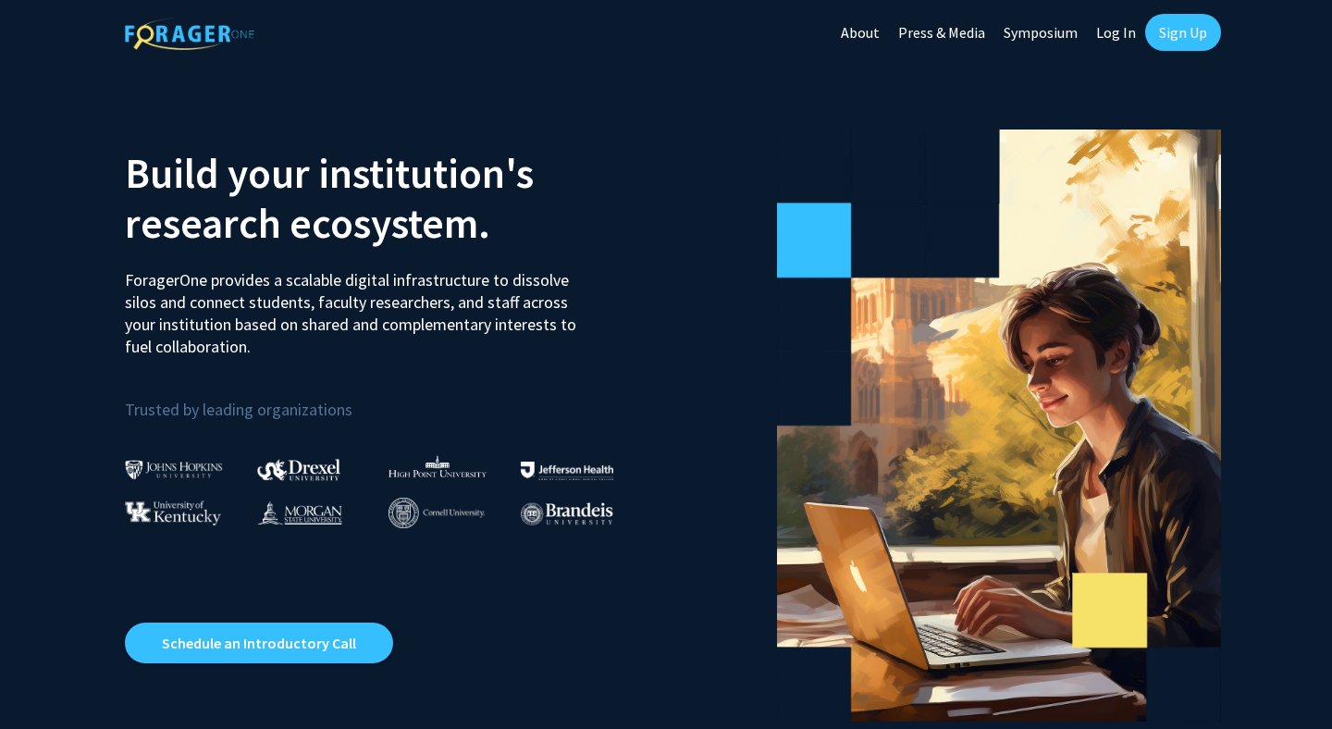 The height and width of the screenshot is (729, 1332). What do you see at coordinates (388, 198) in the screenshot?
I see `h2: Build your institution's research ecosystem.` at bounding box center [388, 198].